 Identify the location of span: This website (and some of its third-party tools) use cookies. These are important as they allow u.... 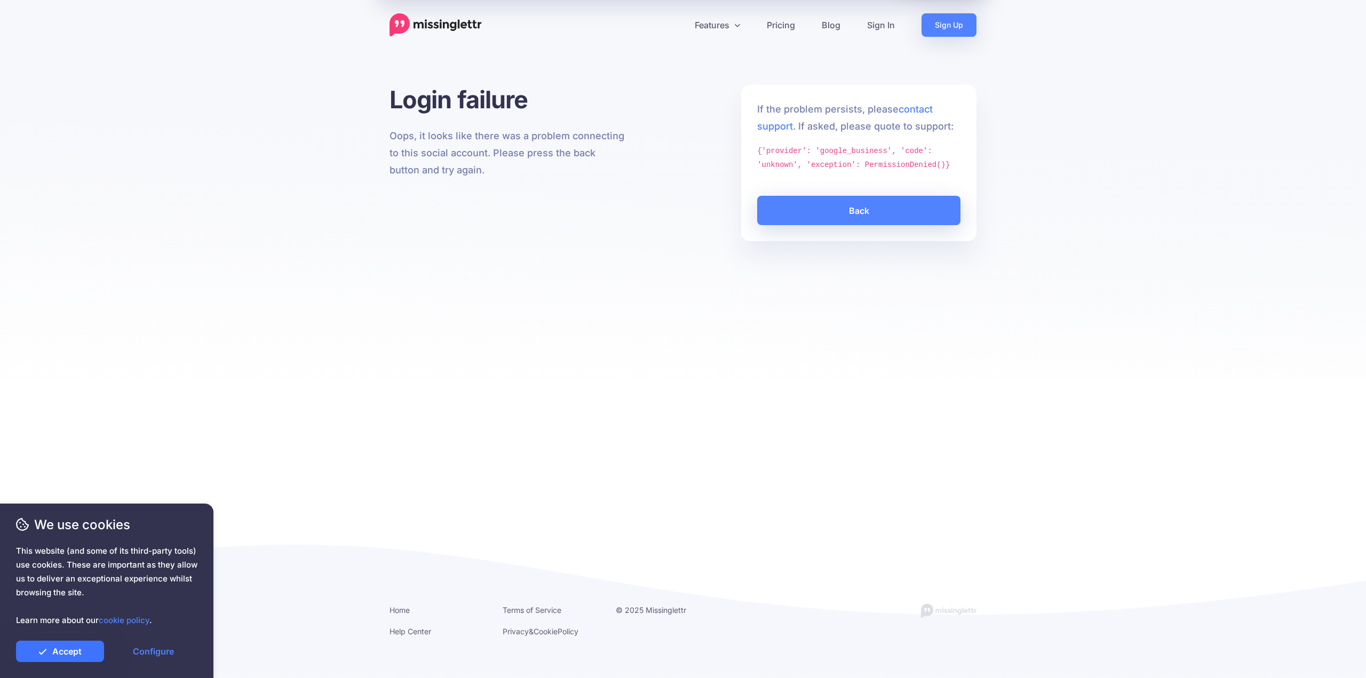
(107, 586).